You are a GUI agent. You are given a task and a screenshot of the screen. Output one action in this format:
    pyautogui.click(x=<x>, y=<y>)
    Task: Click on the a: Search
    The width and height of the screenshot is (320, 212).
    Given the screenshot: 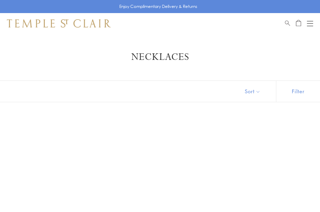 What is the action you would take?
    pyautogui.click(x=287, y=23)
    